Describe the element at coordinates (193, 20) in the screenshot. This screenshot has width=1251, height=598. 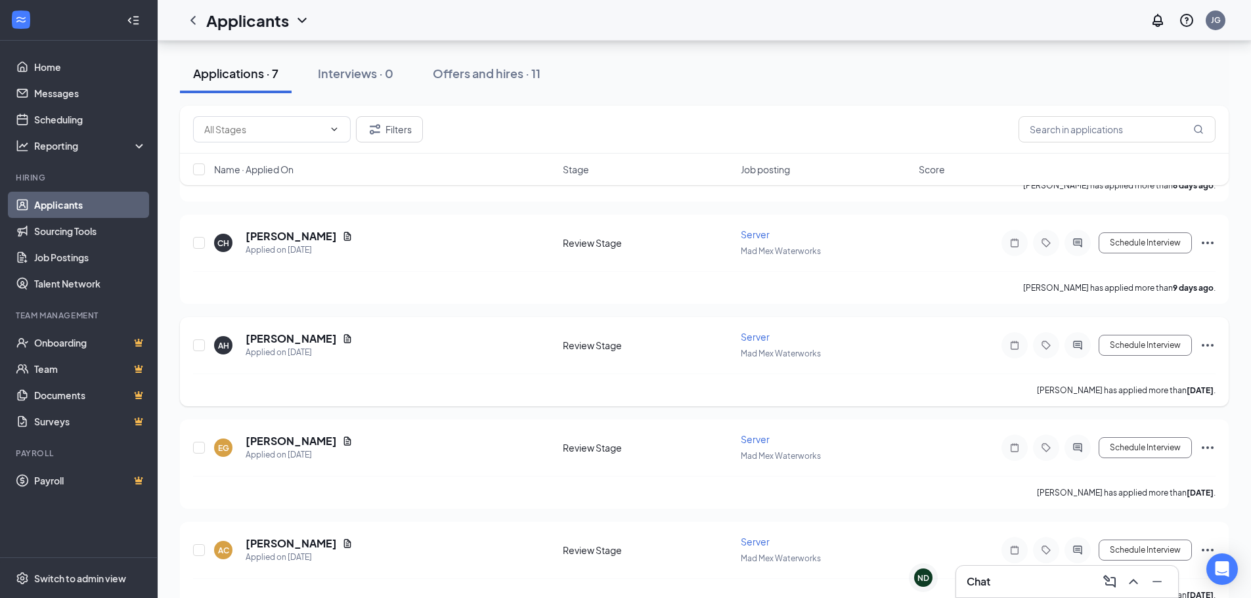
I see `svg: ChevronLeft` at that location.